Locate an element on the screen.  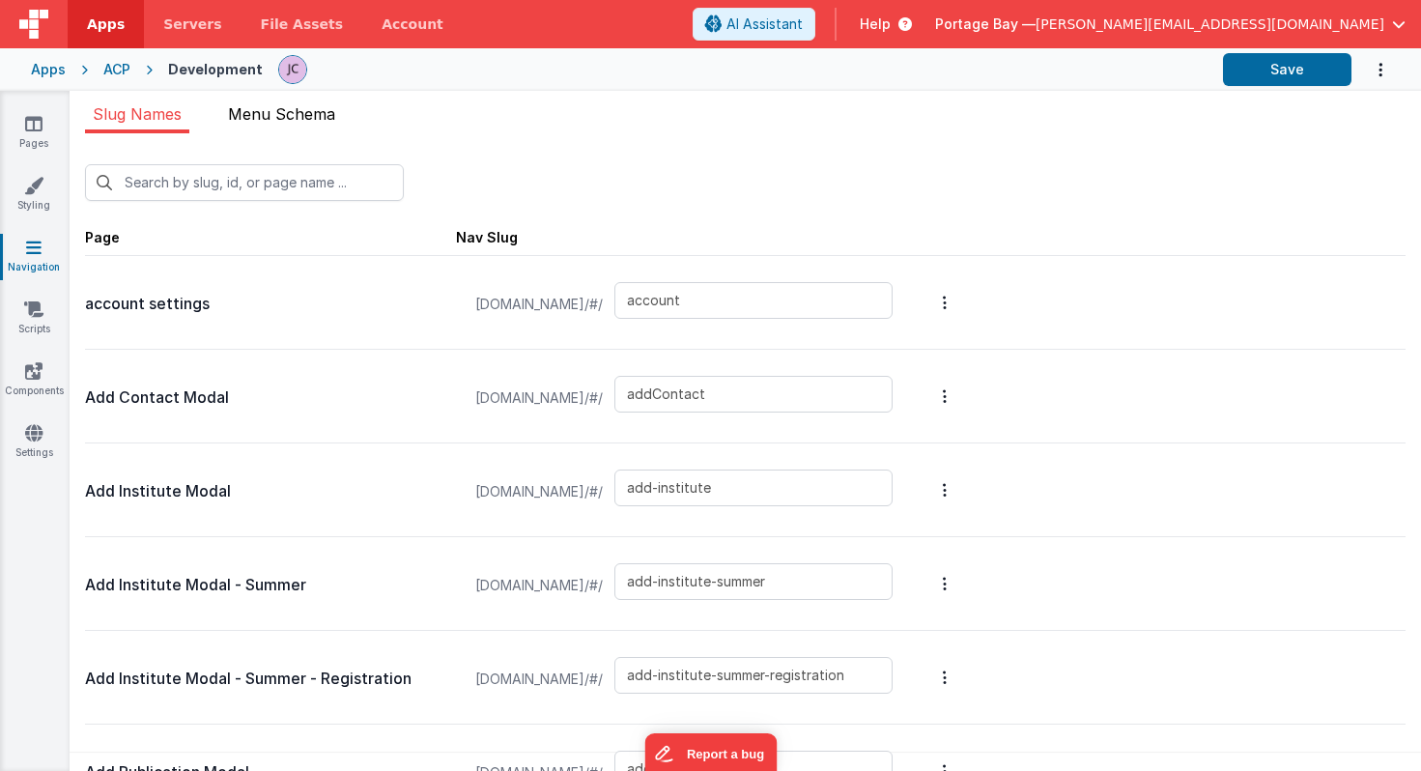
div: Apps is located at coordinates (48, 70).